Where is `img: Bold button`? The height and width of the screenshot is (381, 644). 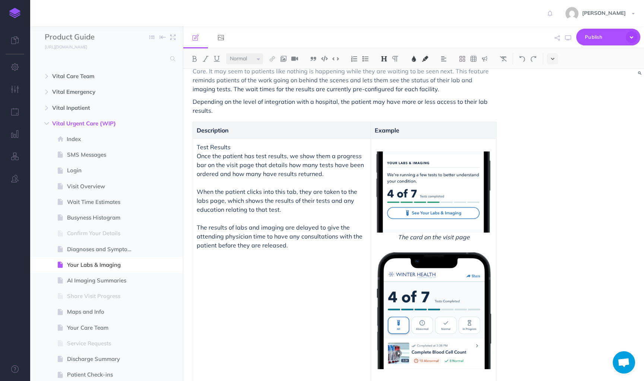
img: Bold button is located at coordinates (194, 59).